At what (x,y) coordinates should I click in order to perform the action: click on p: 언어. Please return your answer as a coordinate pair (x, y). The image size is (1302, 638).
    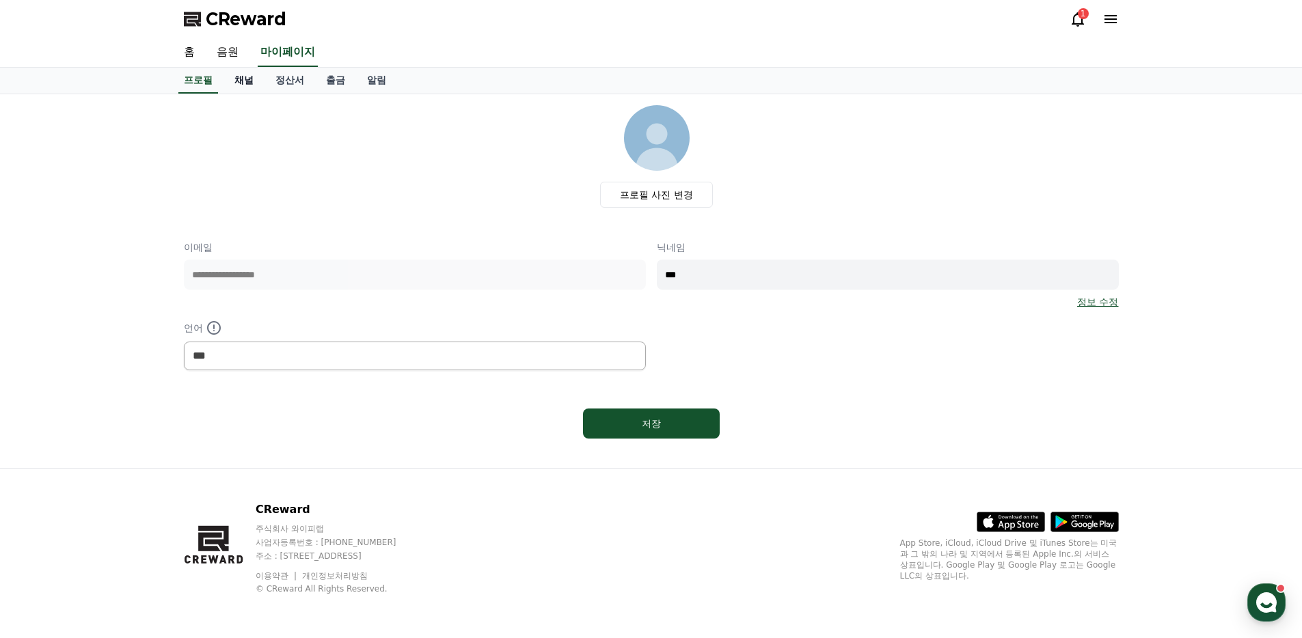
    Looking at the image, I should click on (415, 328).